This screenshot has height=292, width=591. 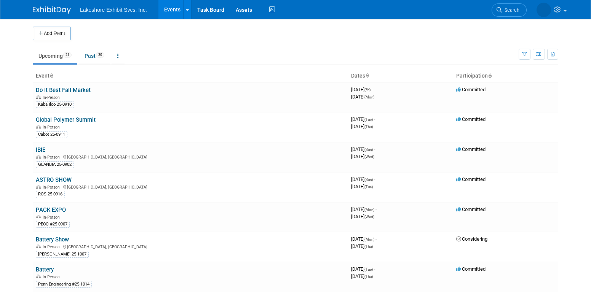 What do you see at coordinates (64, 285) in the screenshot?
I see `div: Penn Engineering #25-1014` at bounding box center [64, 285].